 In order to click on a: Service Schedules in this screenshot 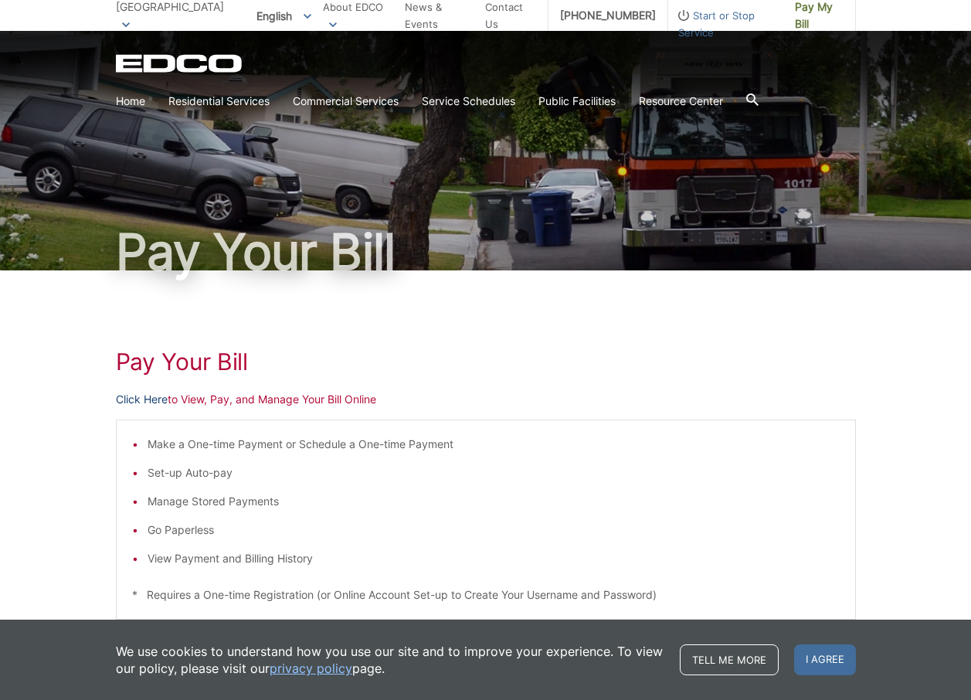, I will do `click(468, 101)`.